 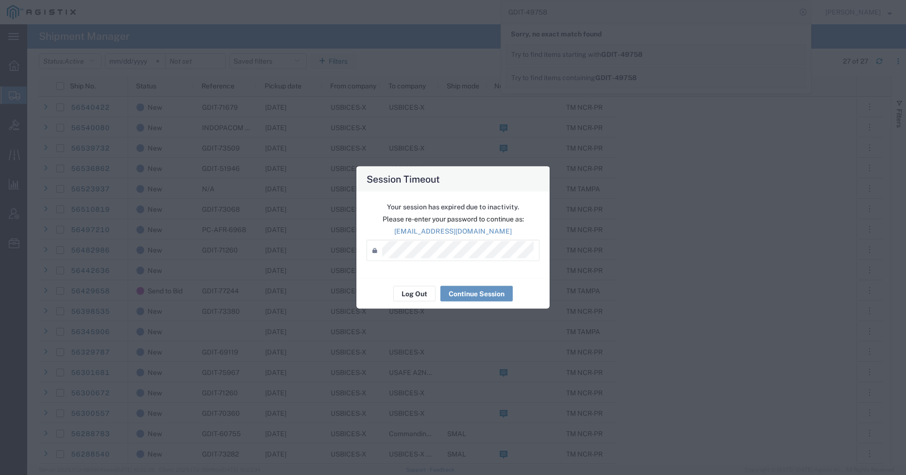 What do you see at coordinates (453, 219) in the screenshot?
I see `p: Please re-enter your password to continue as:` at bounding box center [453, 219].